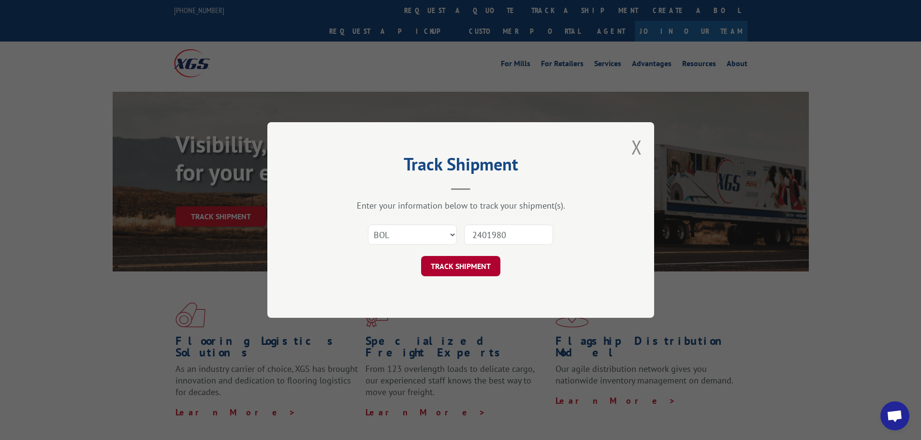 The height and width of the screenshot is (440, 921). I want to click on div: Enter your information below to track your shipment(s)., so click(461, 205).